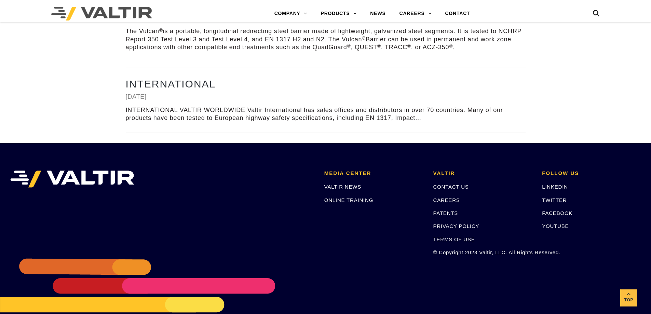 The image size is (651, 314). I want to click on a: ONLINE TRAINING, so click(349, 200).